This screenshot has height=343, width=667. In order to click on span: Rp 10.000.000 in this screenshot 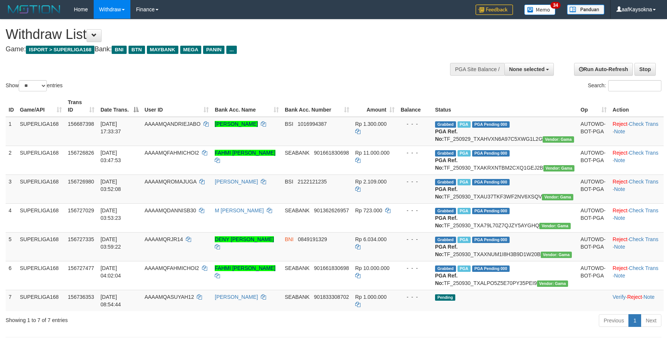, I will do `click(373, 268)`.